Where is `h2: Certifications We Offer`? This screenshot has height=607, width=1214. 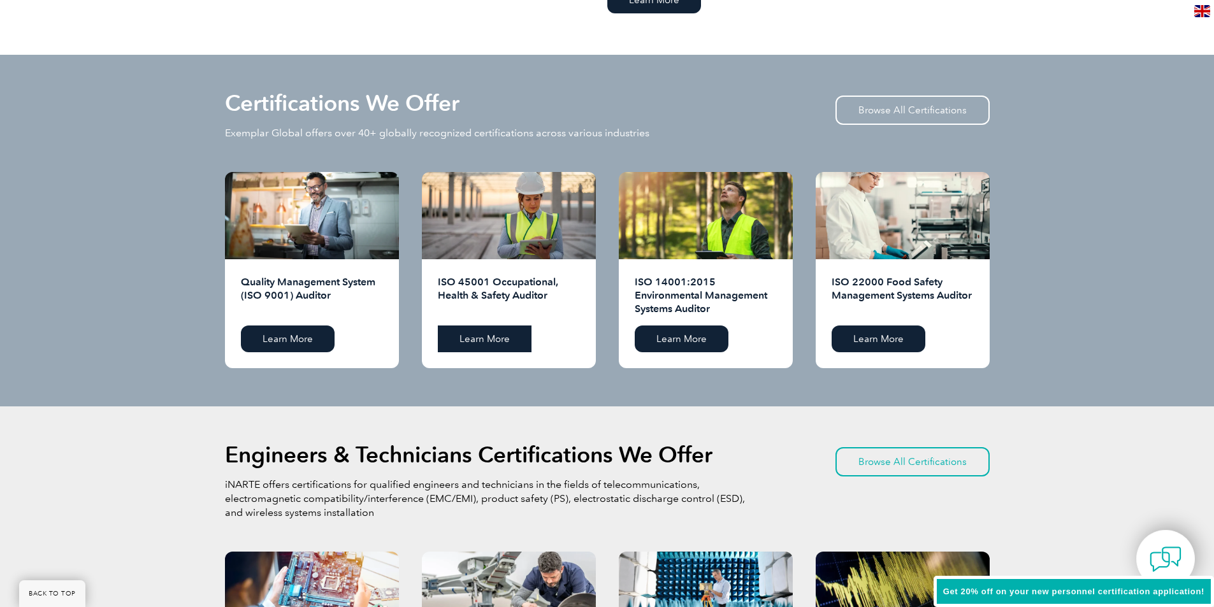
h2: Certifications We Offer is located at coordinates (342, 103).